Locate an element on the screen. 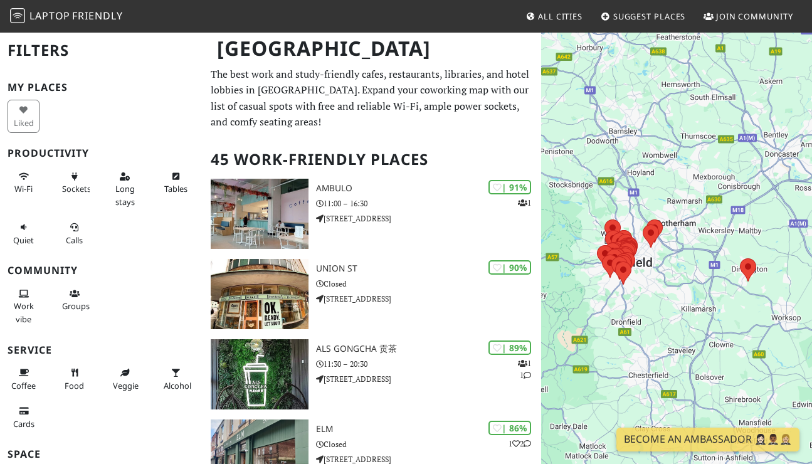 The width and height of the screenshot is (812, 464). span: People working is located at coordinates (24, 312).